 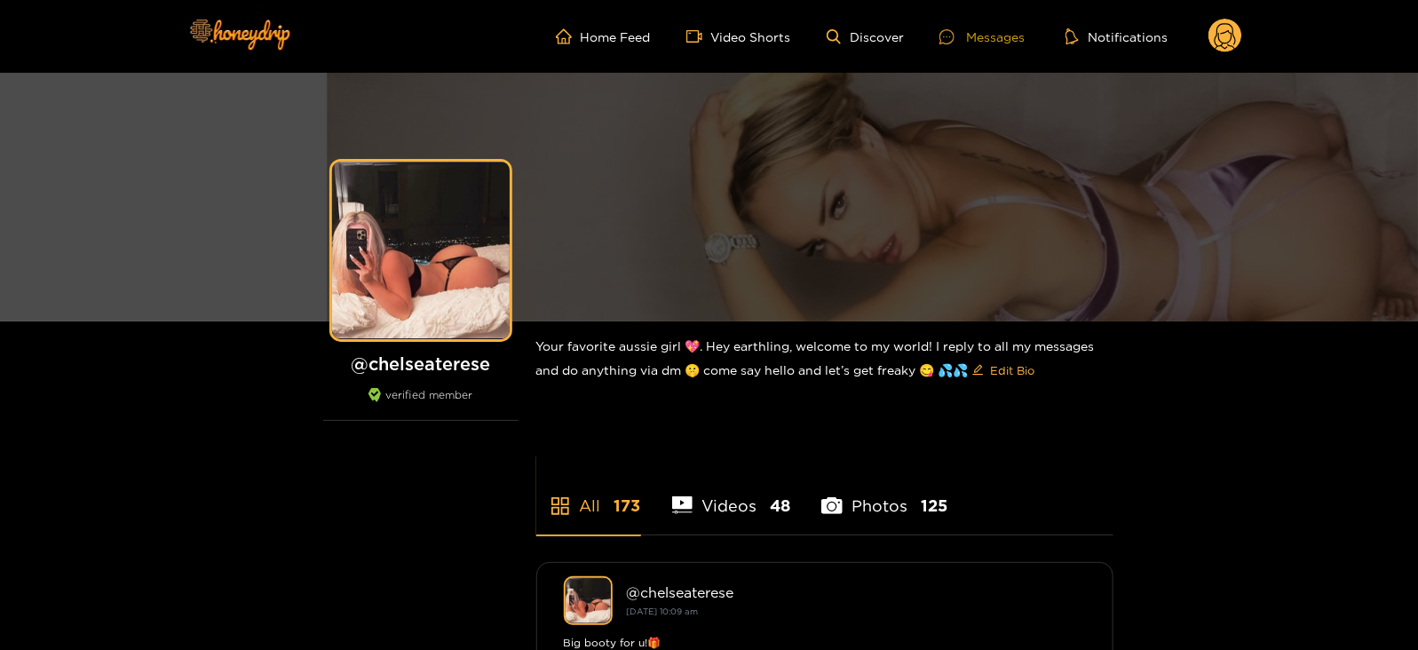 I want to click on span: Edit Bio, so click(x=1013, y=370).